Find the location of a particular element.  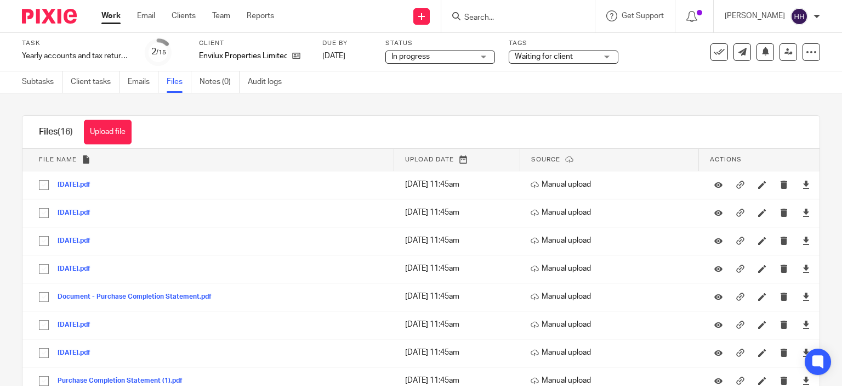

label: Tags is located at coordinates (564, 43).